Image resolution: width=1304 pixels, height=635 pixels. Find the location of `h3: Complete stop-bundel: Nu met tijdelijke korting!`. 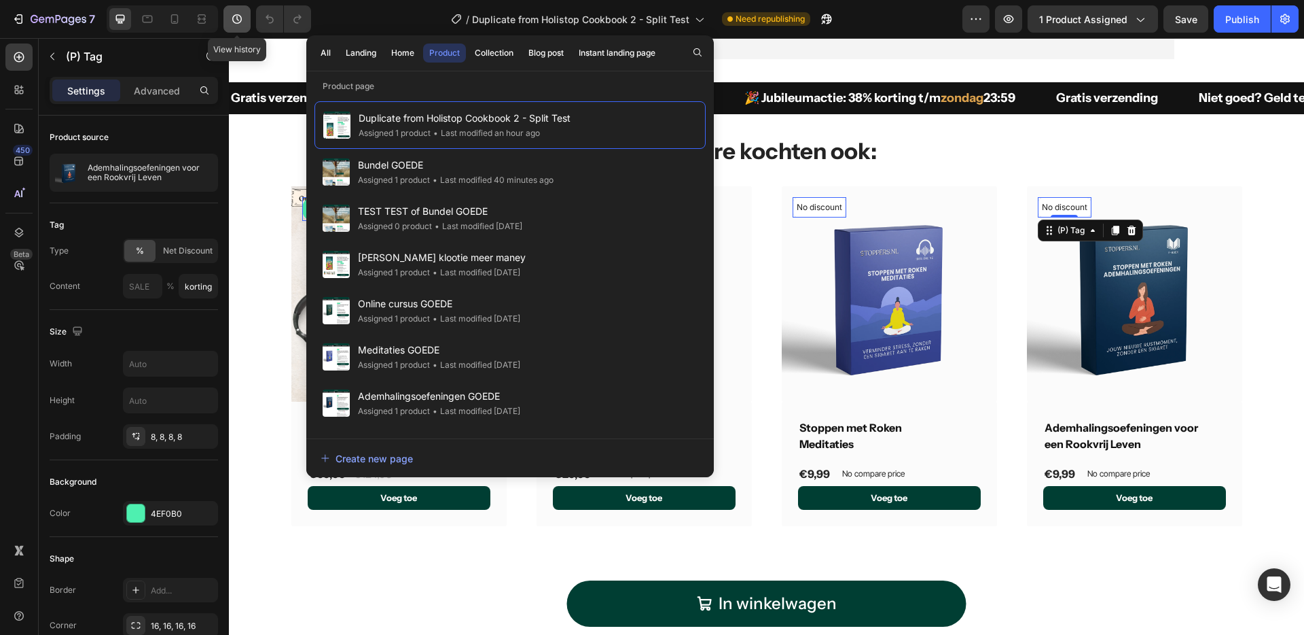

h3: Complete stop-bundel: Nu met tijdelijke korting! is located at coordinates (159, 397).